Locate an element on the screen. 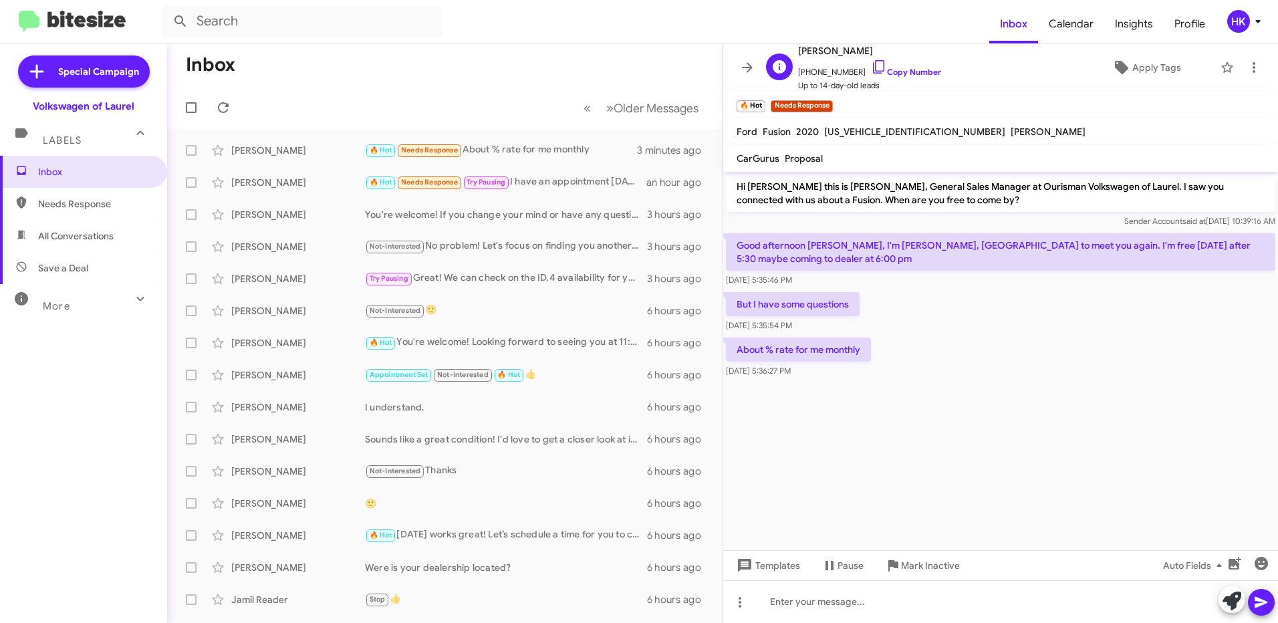 This screenshot has height=623, width=1278. small: 🔥 Hot is located at coordinates (750, 106).